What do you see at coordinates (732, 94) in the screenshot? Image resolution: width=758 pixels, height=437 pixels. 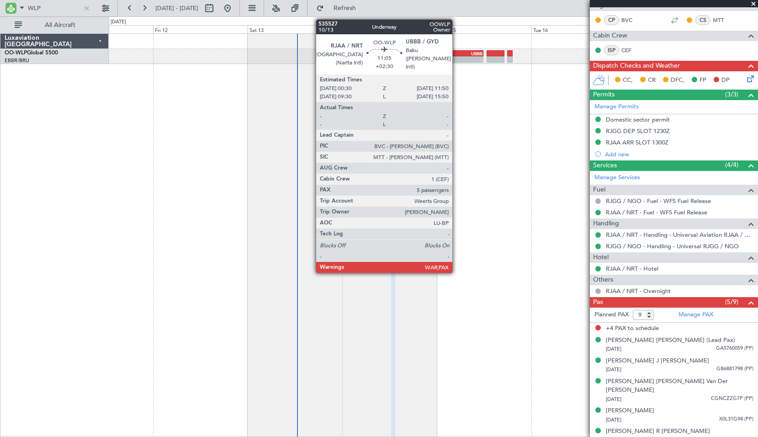 I see `span: (3/3)` at bounding box center [732, 94].